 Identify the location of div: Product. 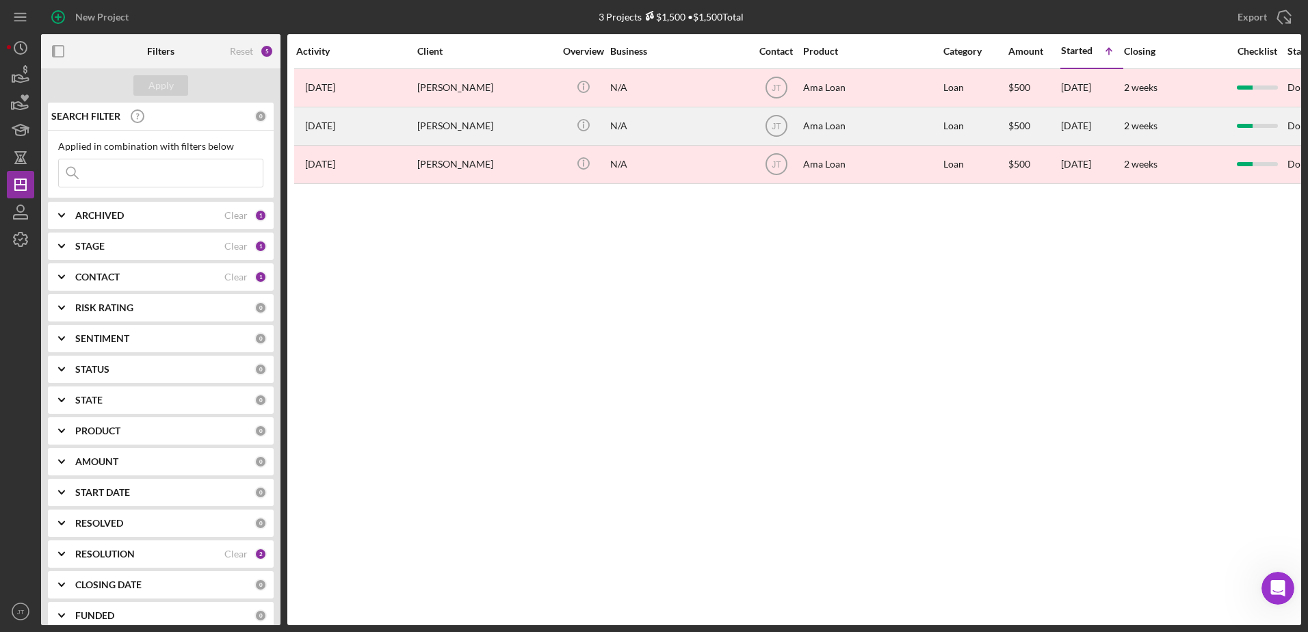
(871, 51).